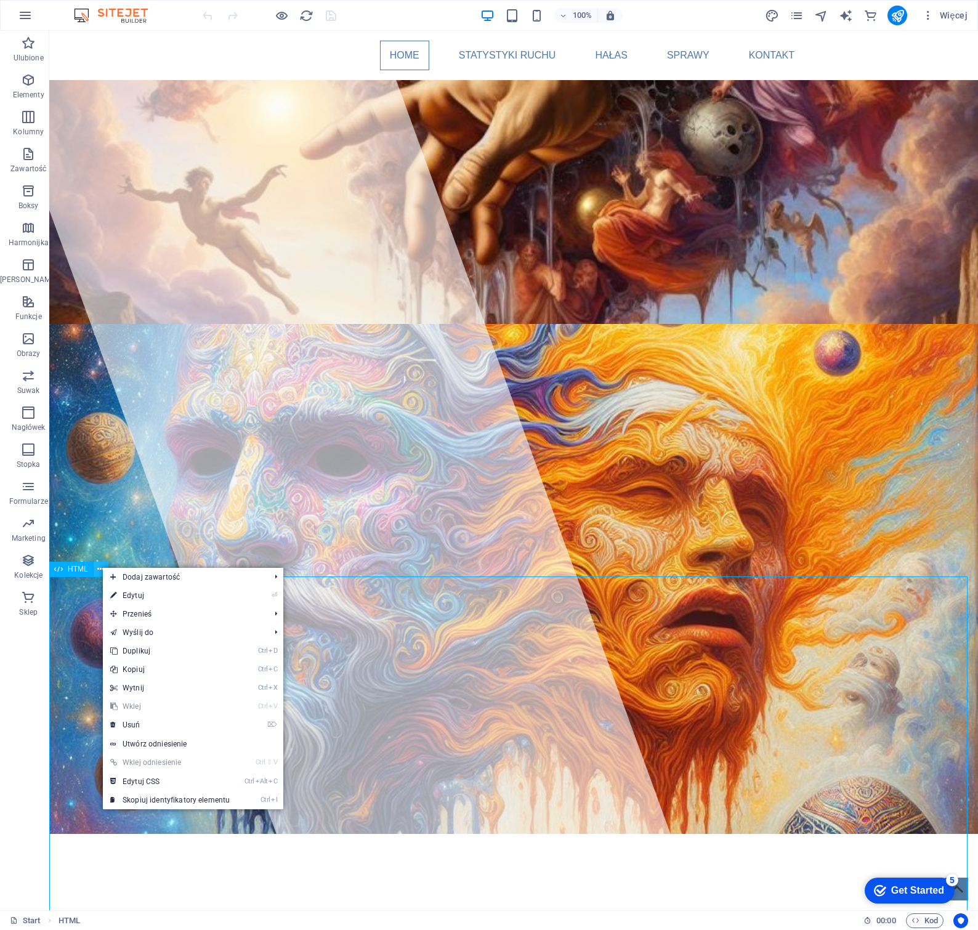 The height and width of the screenshot is (930, 978). What do you see at coordinates (273, 651) in the screenshot?
I see `i: D` at bounding box center [273, 651].